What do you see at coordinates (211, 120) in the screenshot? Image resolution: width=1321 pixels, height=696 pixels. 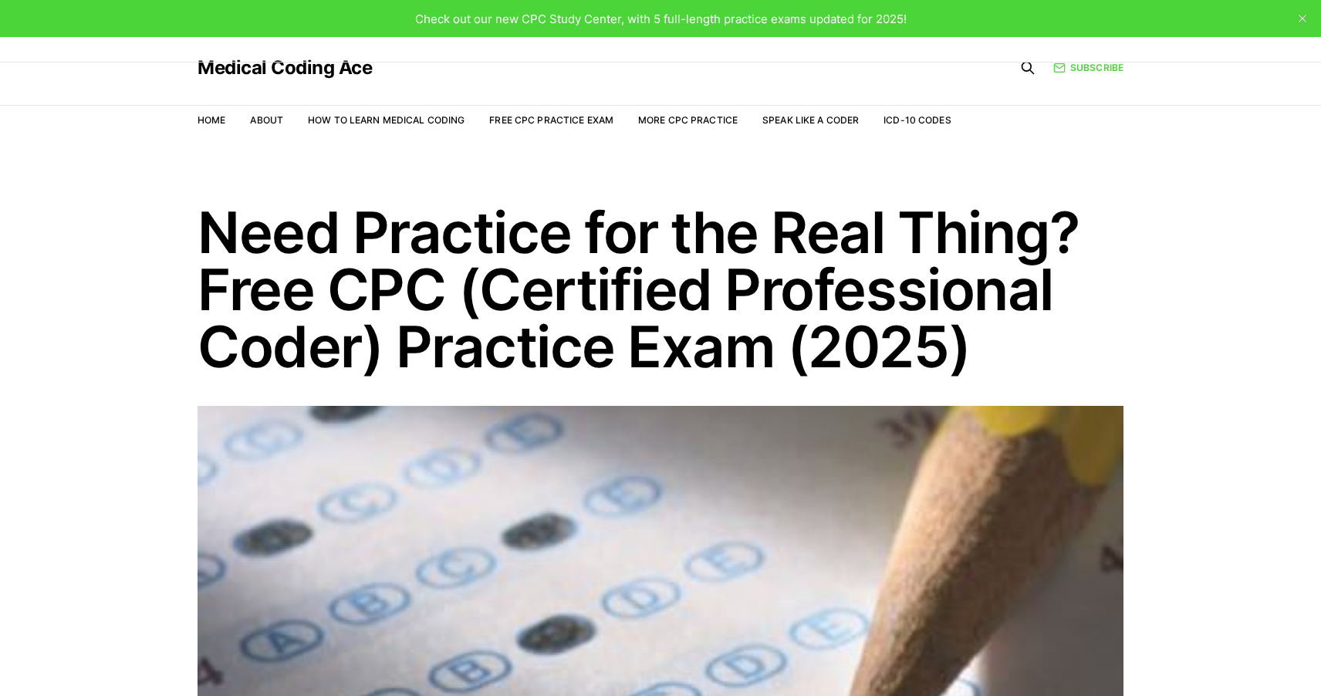 I see `a: Home` at bounding box center [211, 120].